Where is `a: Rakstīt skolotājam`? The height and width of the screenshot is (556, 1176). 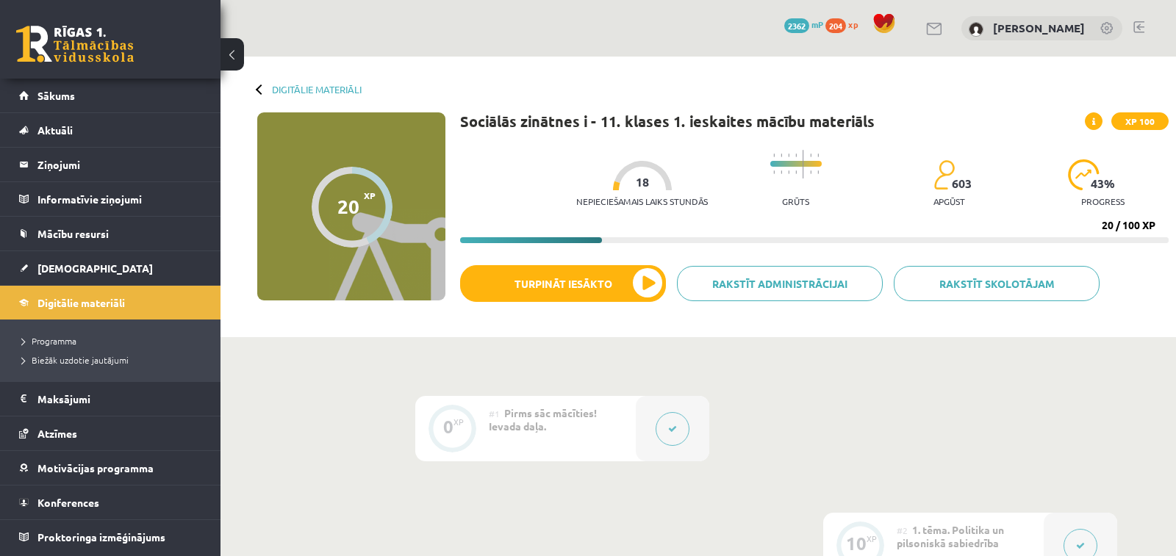
a: Rakstīt skolotājam is located at coordinates (997, 284).